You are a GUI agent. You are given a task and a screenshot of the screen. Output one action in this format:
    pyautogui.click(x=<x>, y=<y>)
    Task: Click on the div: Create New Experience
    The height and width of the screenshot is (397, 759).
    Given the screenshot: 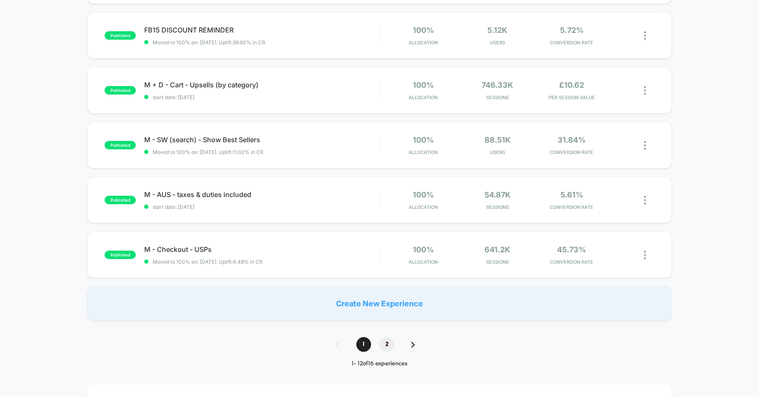 What is the action you would take?
    pyautogui.click(x=379, y=303)
    